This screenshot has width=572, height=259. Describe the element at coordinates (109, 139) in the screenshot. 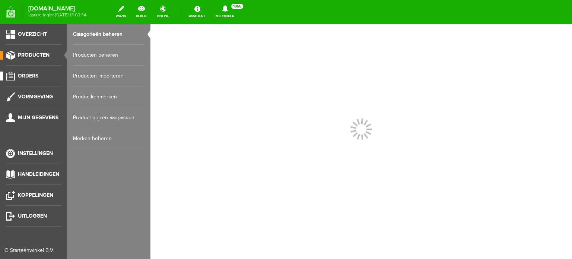

I see `a: Merken beheren` at that location.